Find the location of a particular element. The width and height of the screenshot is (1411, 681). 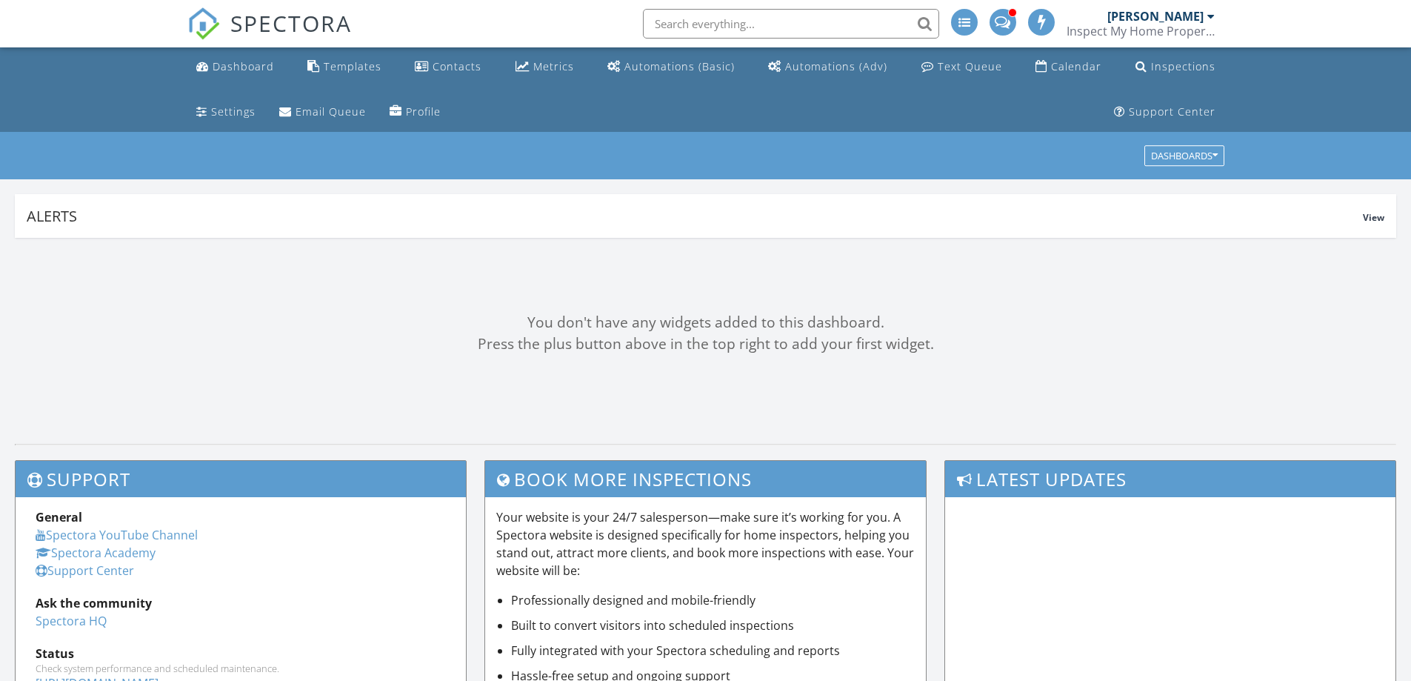

span: View is located at coordinates (1373, 217).